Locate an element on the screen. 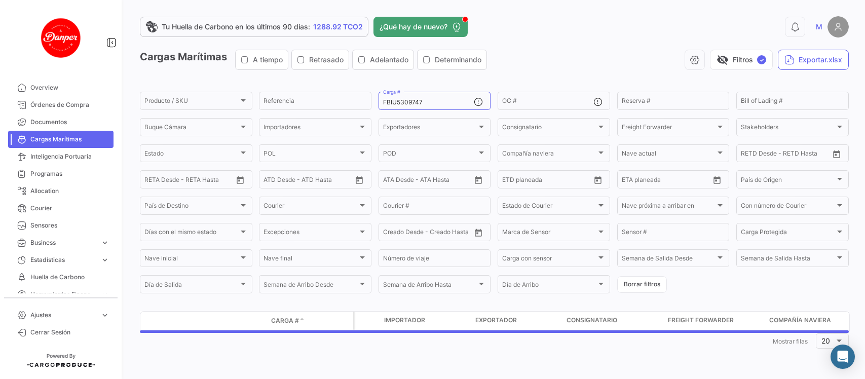 This screenshot has width=865, height=379. span: Órdenes de Compra is located at coordinates (70, 105).